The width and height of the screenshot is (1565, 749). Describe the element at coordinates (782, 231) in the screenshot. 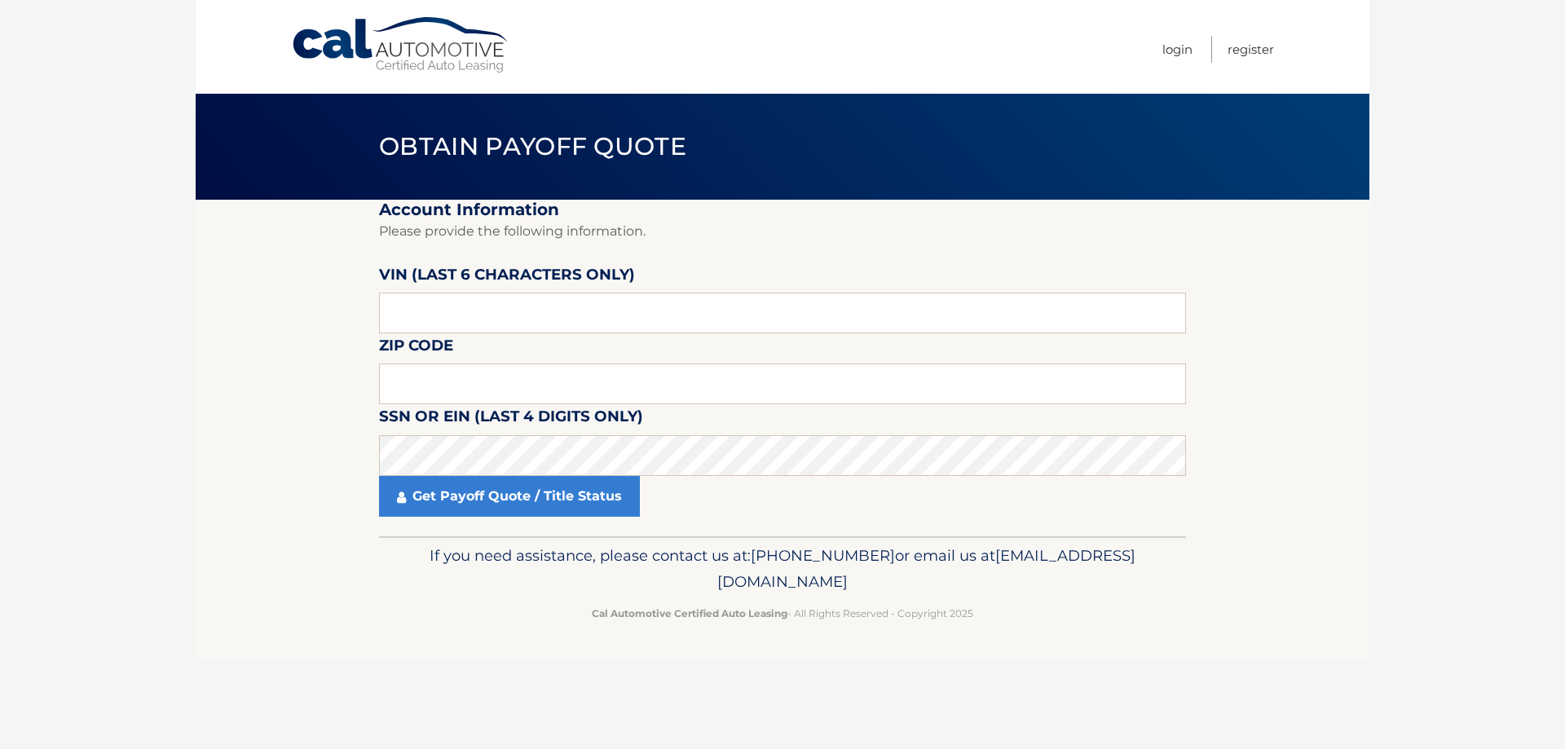

I see `p: Please provide the following information.` at that location.